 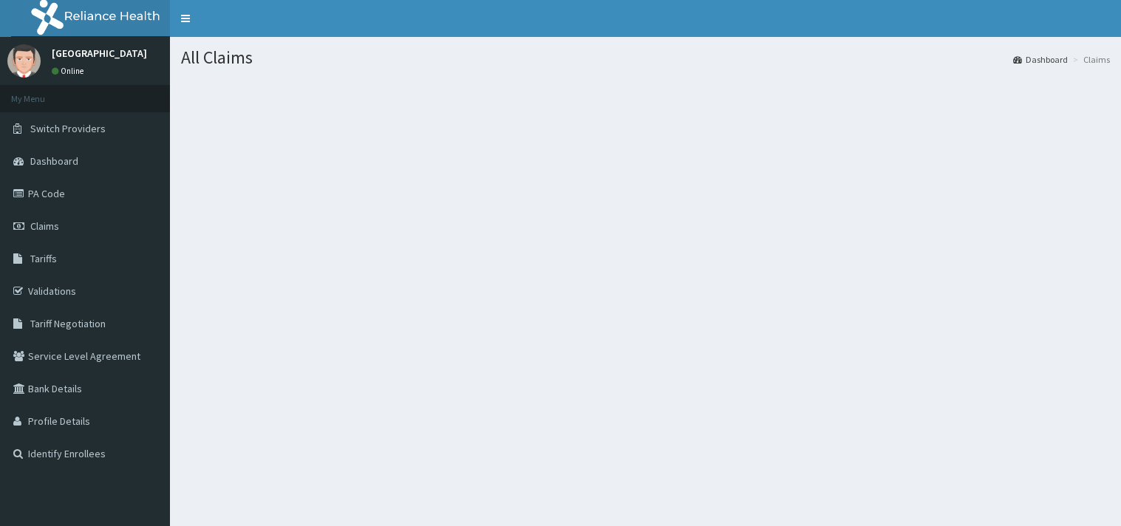 I want to click on a: Dashboard, so click(x=1041, y=59).